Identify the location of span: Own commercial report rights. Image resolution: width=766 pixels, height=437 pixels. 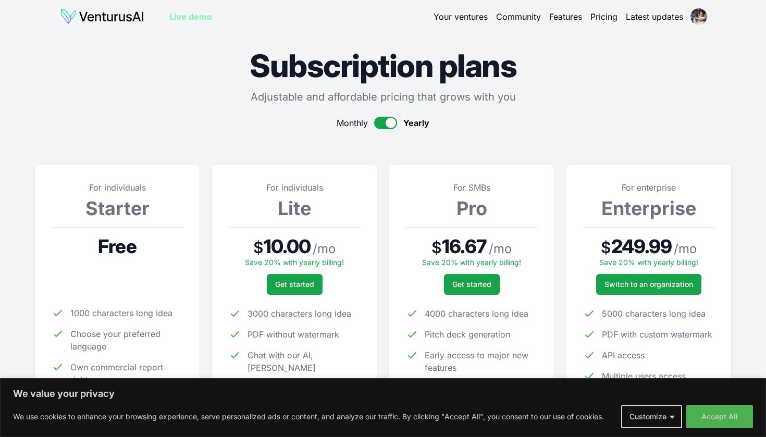
(127, 374).